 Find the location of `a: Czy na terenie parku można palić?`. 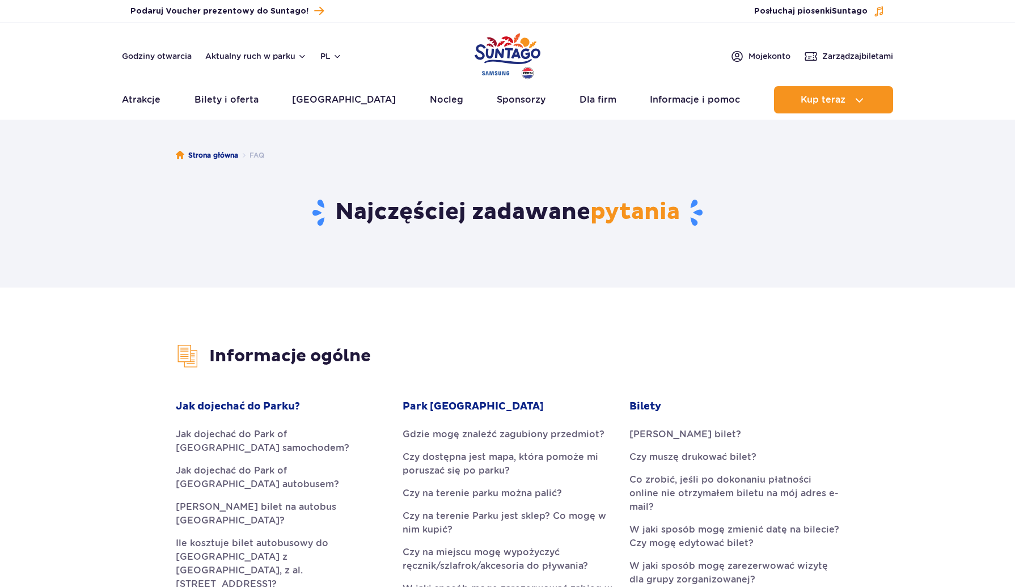

a: Czy na terenie parku można palić? is located at coordinates (508, 494).